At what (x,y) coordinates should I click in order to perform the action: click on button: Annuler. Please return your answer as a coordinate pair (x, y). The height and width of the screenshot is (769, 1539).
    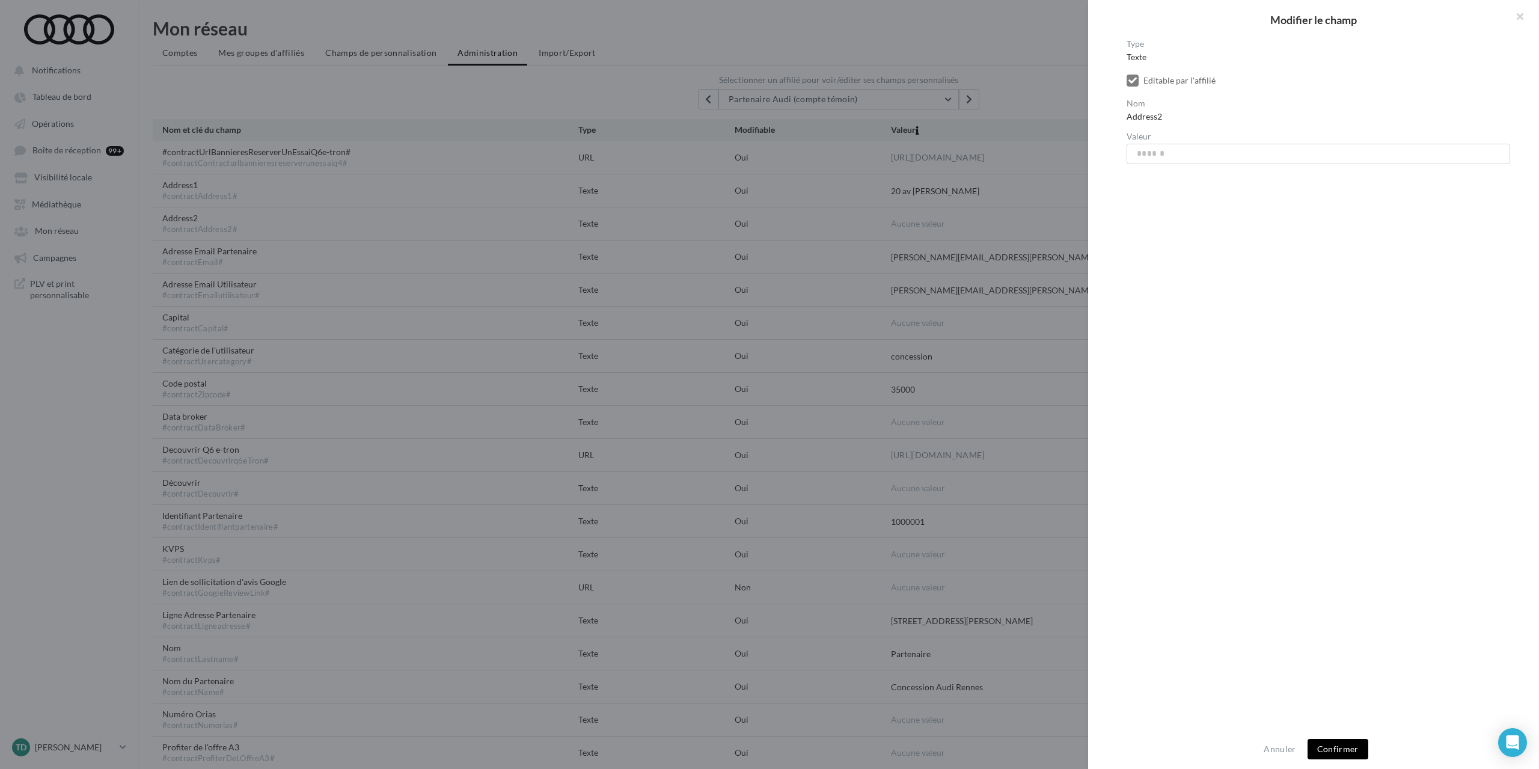
    Looking at the image, I should click on (1279, 749).